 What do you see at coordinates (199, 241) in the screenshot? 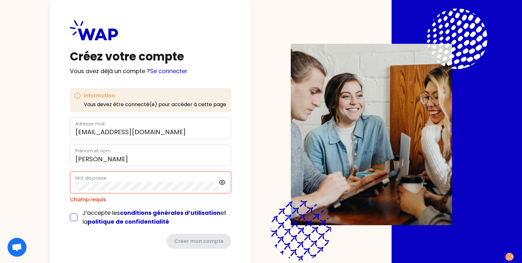
I see `button: Créer mon compte` at bounding box center [199, 241].